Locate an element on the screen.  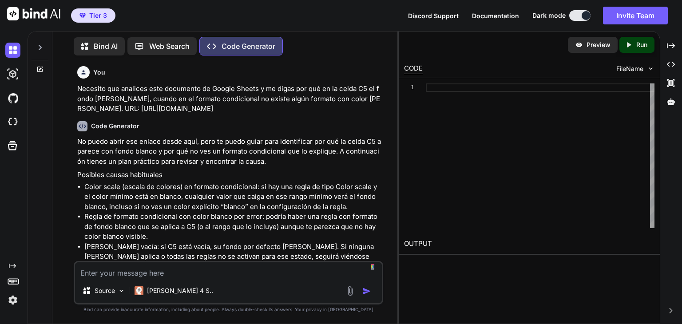
h6: You is located at coordinates (99, 72).